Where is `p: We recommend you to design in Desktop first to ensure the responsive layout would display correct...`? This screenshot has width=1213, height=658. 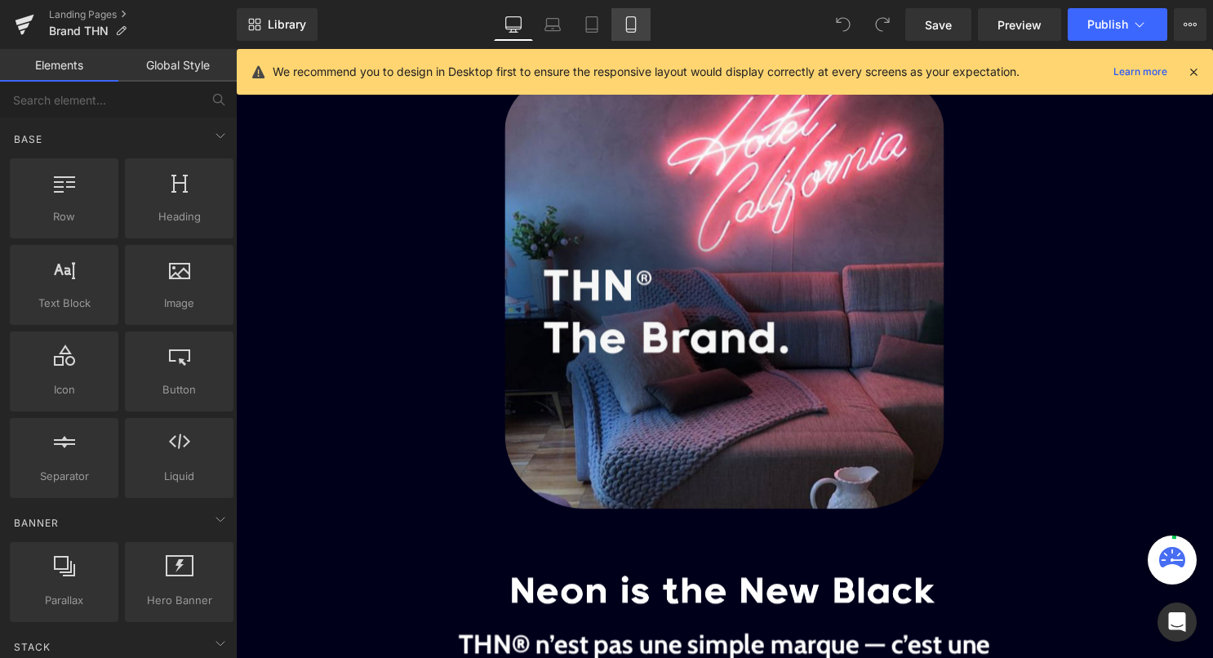
p: We recommend you to design in Desktop first to ensure the responsive layout would display correct... is located at coordinates (646, 72).